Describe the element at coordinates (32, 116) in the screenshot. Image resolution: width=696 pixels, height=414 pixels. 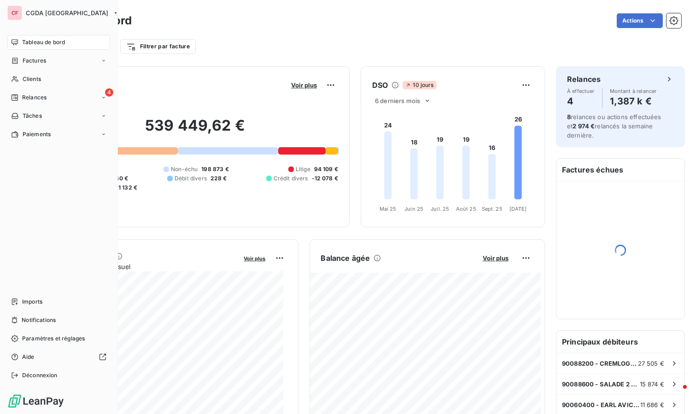
I see `span: Tâches` at that location.